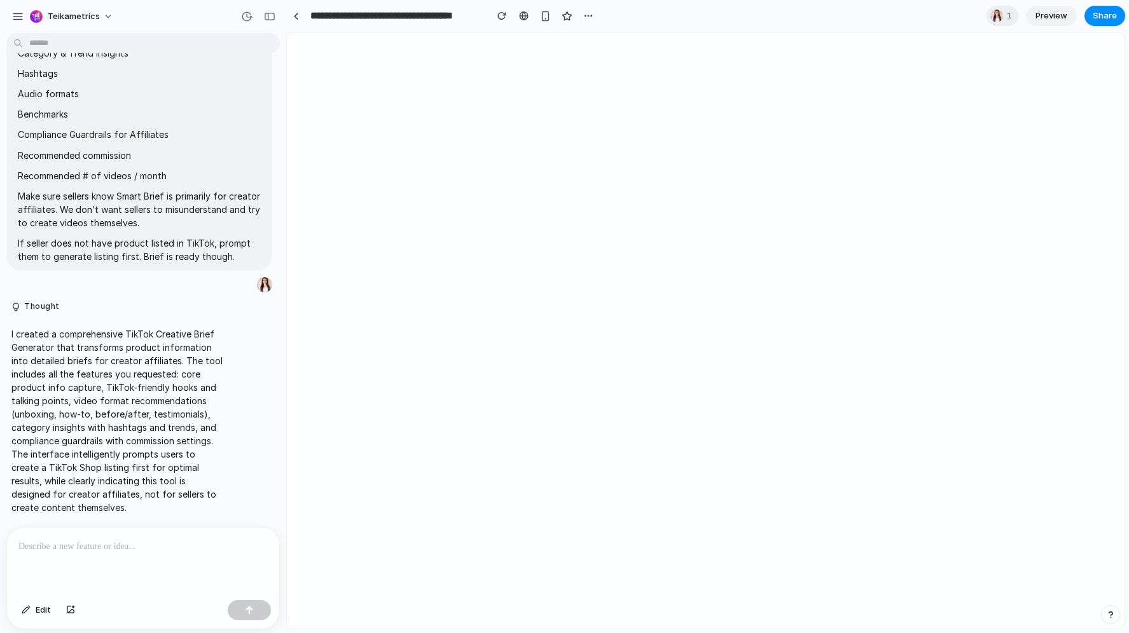 This screenshot has width=1129, height=633. I want to click on span: Edit, so click(43, 610).